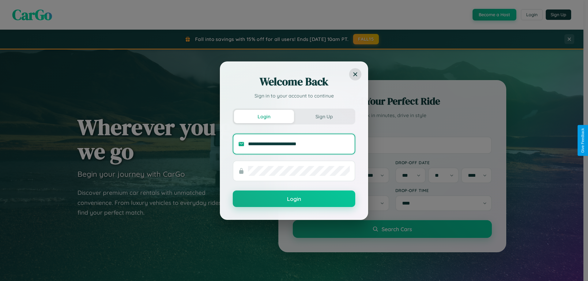 This screenshot has height=281, width=588. Describe the element at coordinates (324, 117) in the screenshot. I see `button: Sign Up` at that location.